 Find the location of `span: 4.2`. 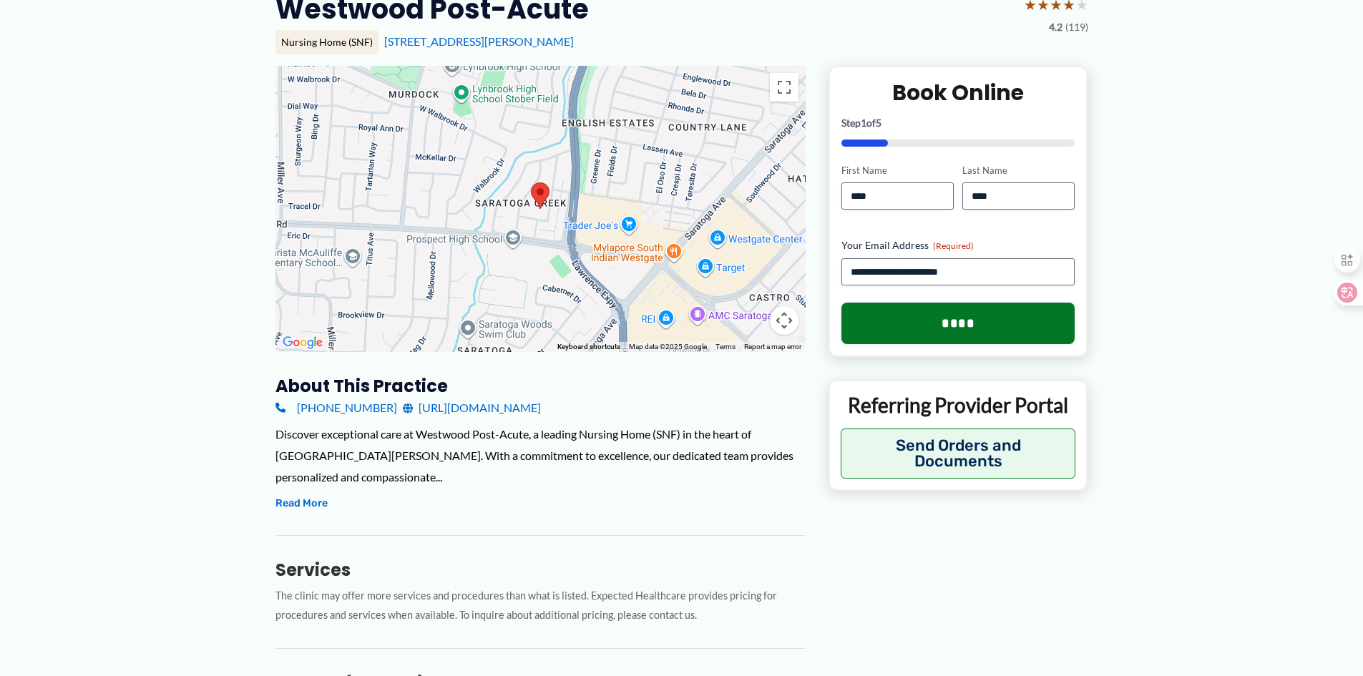

span: 4.2 is located at coordinates (1055, 27).